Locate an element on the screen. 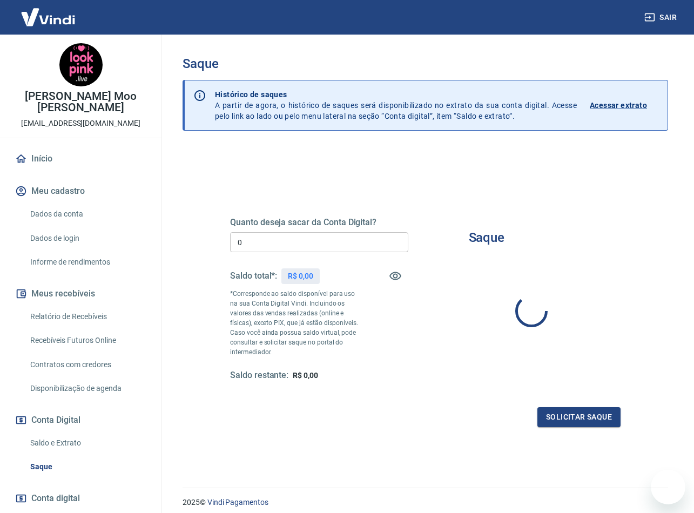  a: Contratos com credores is located at coordinates (87, 364).